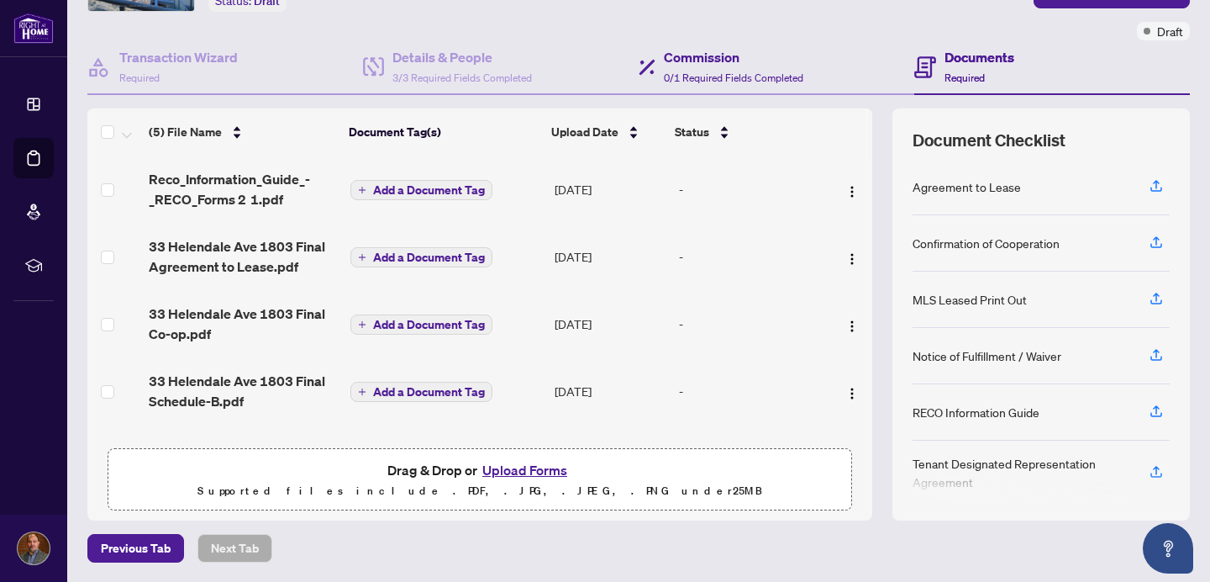 The width and height of the screenshot is (1210, 582). I want to click on span: Reco_Information_Guide_-_RECO_Forms 2 1.pdf, so click(243, 189).